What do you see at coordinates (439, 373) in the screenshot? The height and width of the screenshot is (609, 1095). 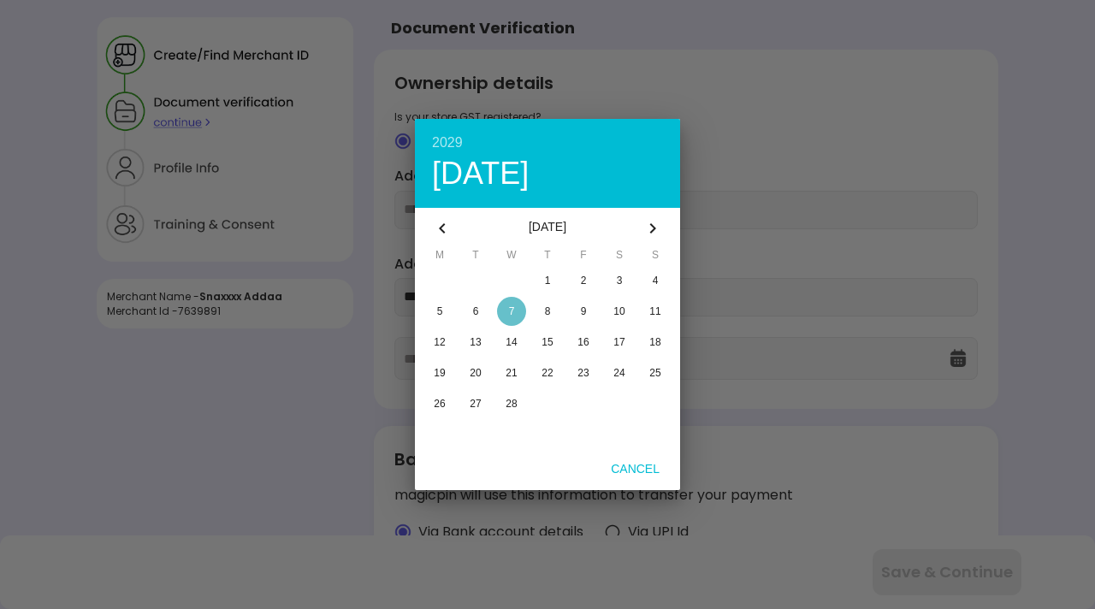 I see `span: 19` at bounding box center [439, 373].